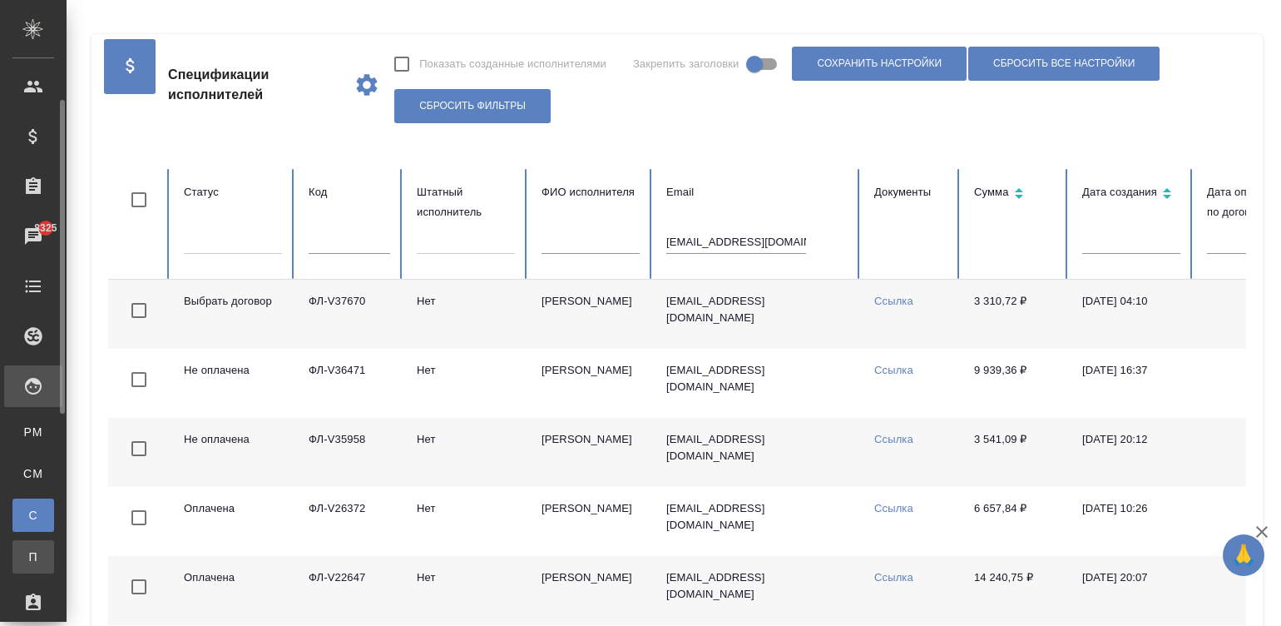 The width and height of the screenshot is (1281, 626). What do you see at coordinates (33, 473) in the screenshot?
I see `span: CM` at bounding box center [33, 473].